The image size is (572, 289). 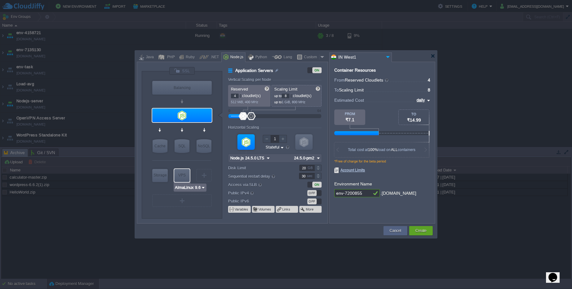 What do you see at coordinates (340, 80) in the screenshot?
I see `span: From` at bounding box center [340, 80].